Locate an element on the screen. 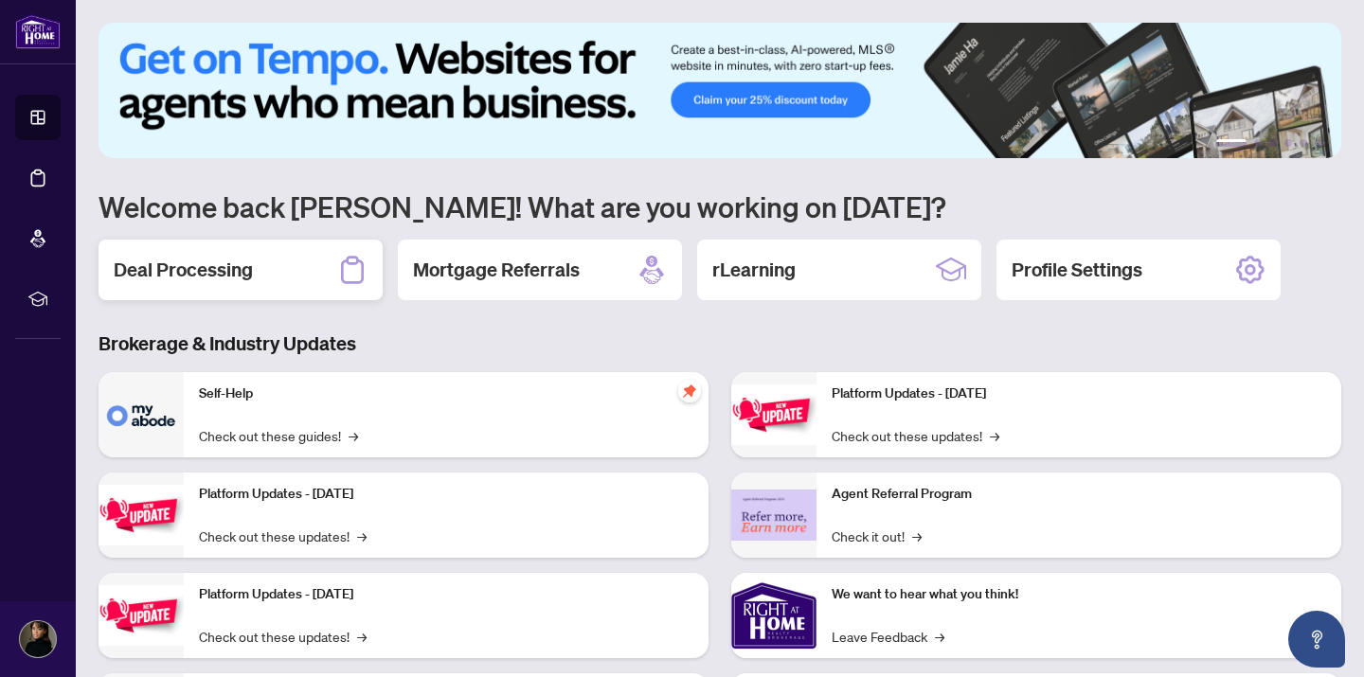 The image size is (1364, 677). p: We want to hear what you think! is located at coordinates (1079, 595).